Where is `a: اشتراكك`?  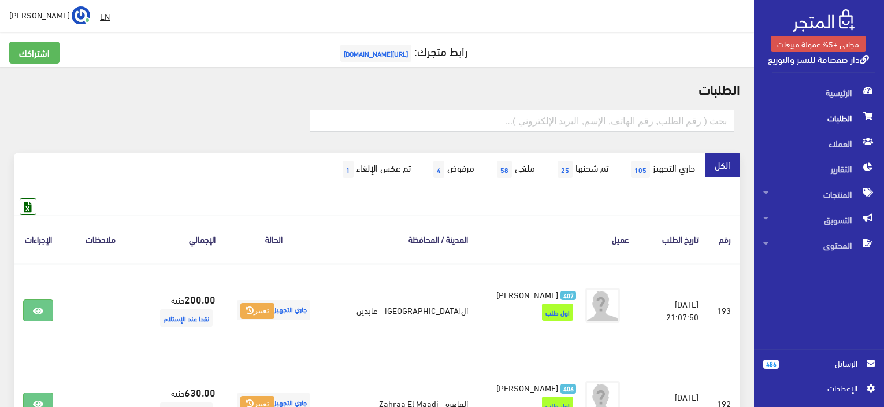 a: اشتراكك is located at coordinates (34, 53).